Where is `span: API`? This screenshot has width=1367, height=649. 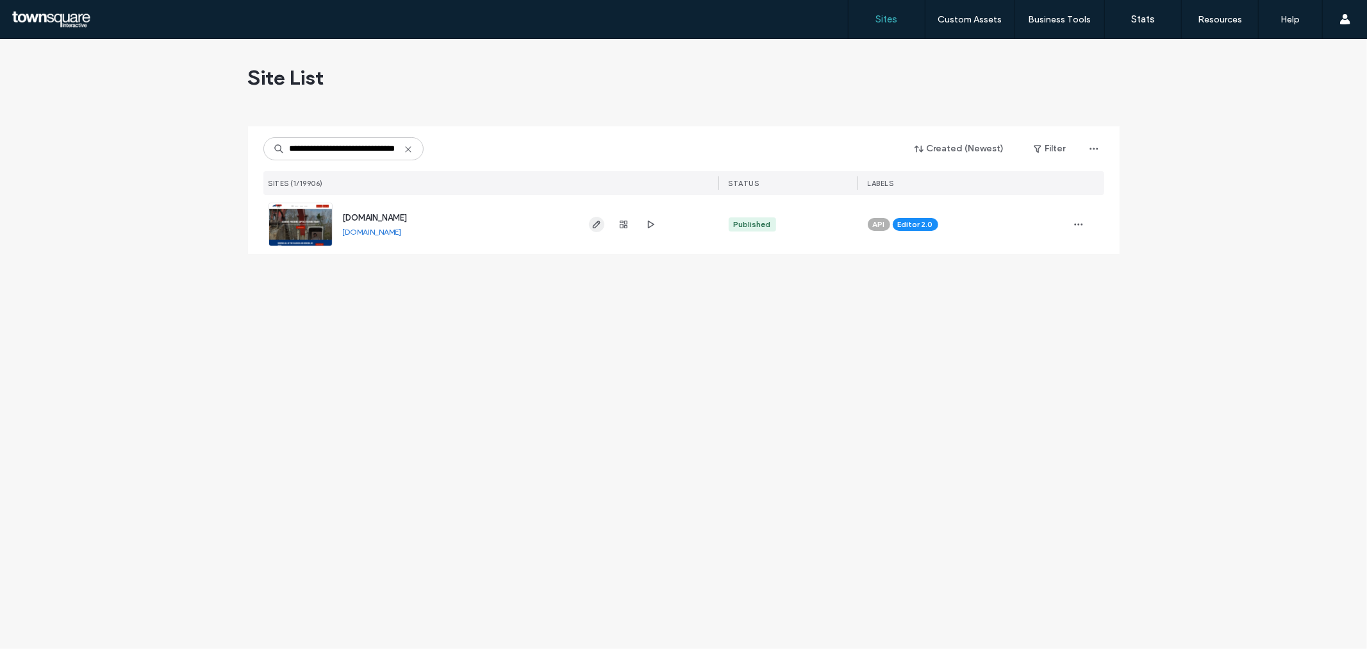
span: API is located at coordinates (879, 224).